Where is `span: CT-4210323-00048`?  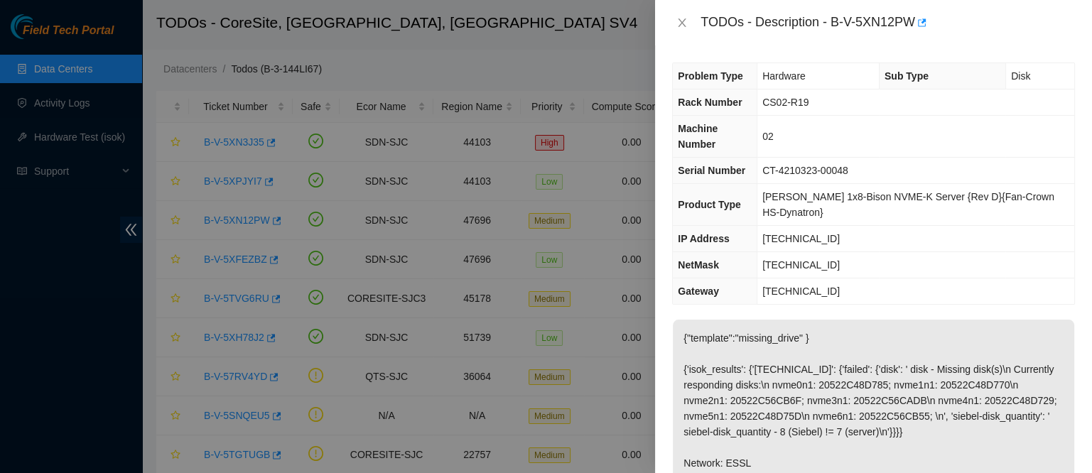 span: CT-4210323-00048 is located at coordinates (805, 171).